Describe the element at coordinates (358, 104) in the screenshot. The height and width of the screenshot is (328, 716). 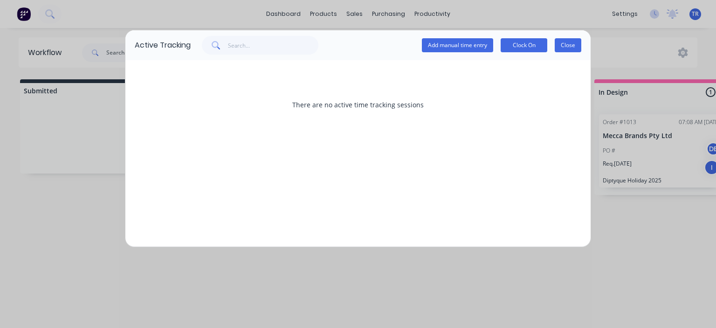
I see `div: There are no active time tracking sessions` at that location.